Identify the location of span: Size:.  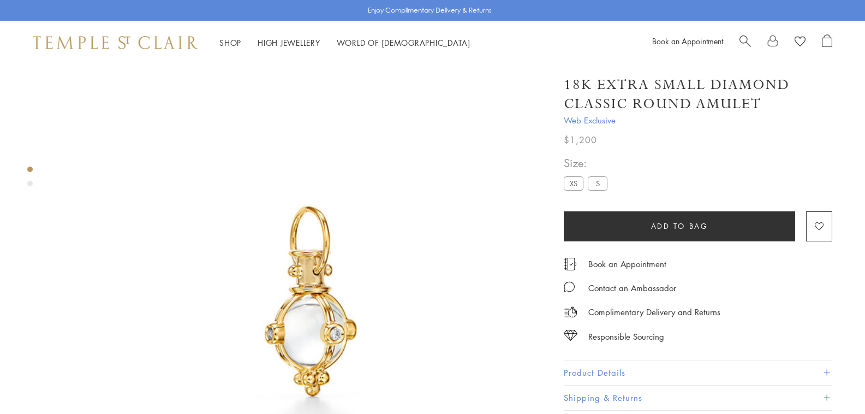
(588, 163).